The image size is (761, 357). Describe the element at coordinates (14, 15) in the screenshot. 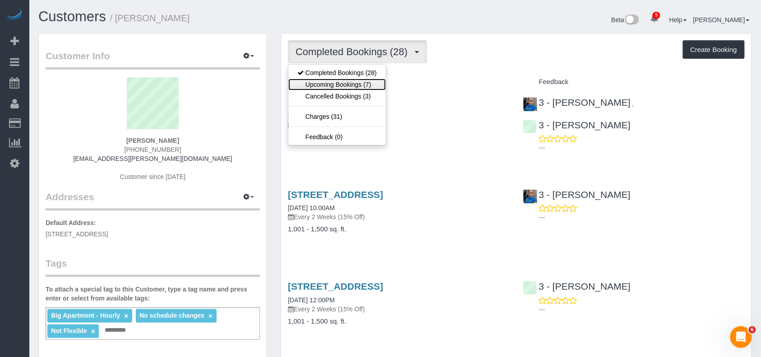

I see `img: Automaid Logo` at that location.